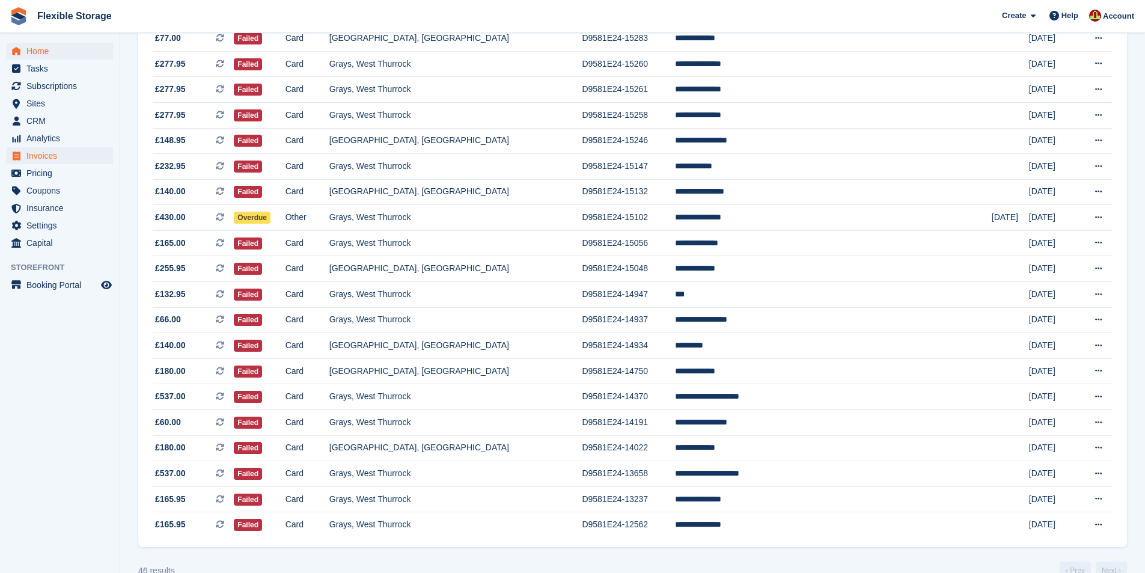 Image resolution: width=1145 pixels, height=573 pixels. What do you see at coordinates (19, 16) in the screenshot?
I see `img: stora-icon-8386f47178a22dfd0bd8f6a31ec36ba5ce8667c1dd55bd0f319d3a0aa187defe.svg` at bounding box center [19, 16].